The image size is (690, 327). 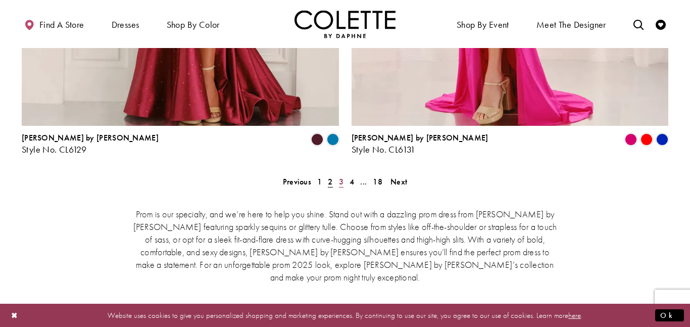 I want to click on a: here, so click(x=574, y=315).